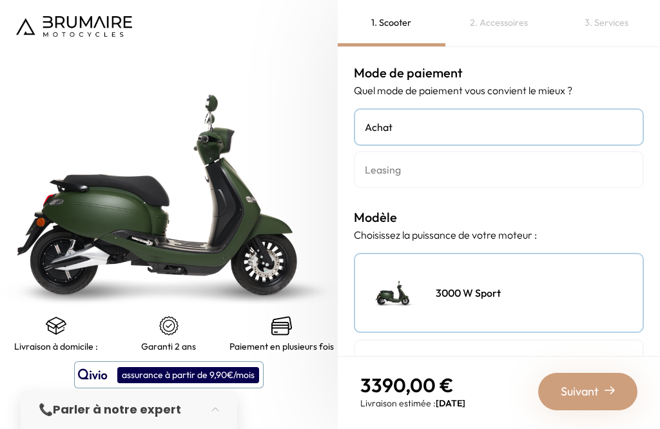 Image resolution: width=660 pixels, height=429 pixels. What do you see at coordinates (168, 346) in the screenshot?
I see `p: Garanti 2 ans` at bounding box center [168, 346].